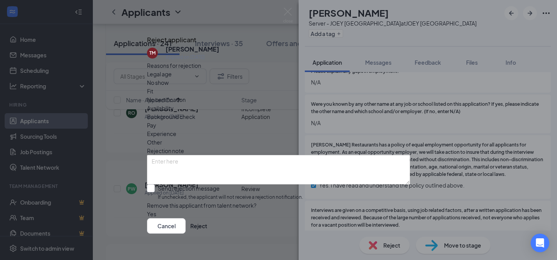 This screenshot has height=260, width=557. I want to click on span: Pay, so click(152, 125).